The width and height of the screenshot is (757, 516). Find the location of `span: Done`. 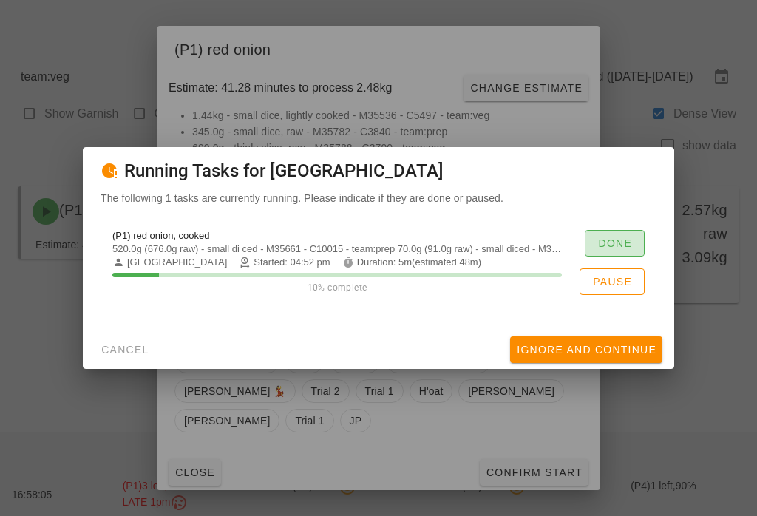

span: Done is located at coordinates (614, 243).